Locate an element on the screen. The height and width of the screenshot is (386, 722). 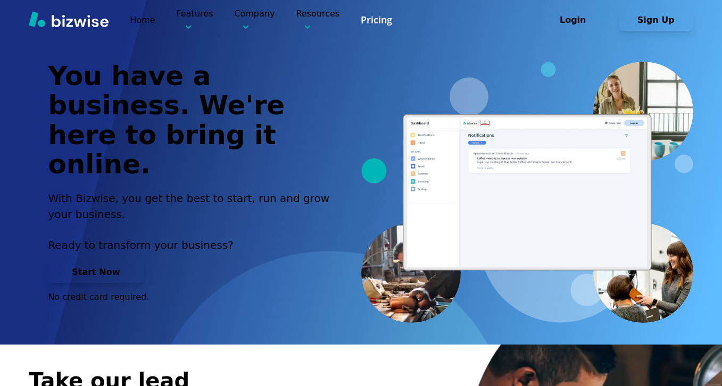
a: Sign Up is located at coordinates (656, 20).